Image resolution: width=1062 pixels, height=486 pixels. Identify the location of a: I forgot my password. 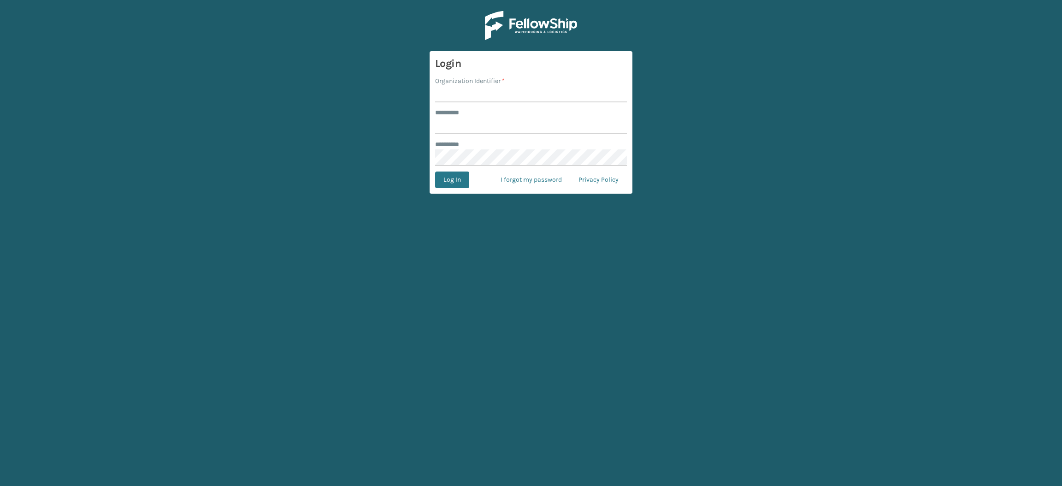
(531, 180).